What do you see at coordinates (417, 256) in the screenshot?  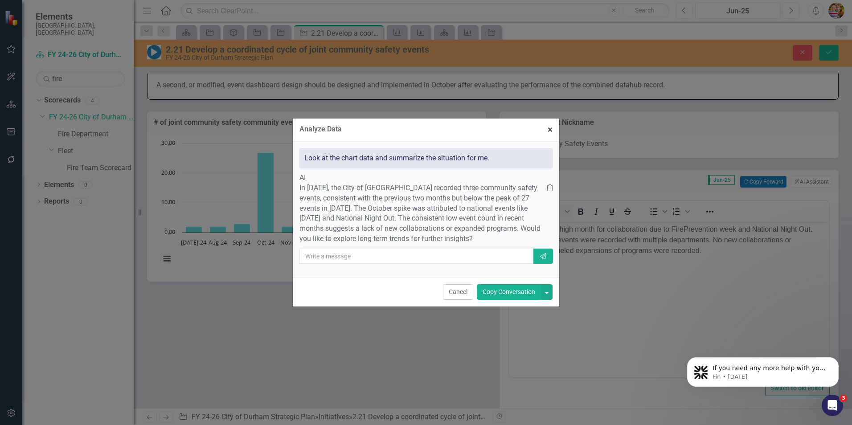 I see `input: Write a message` at bounding box center [417, 256].